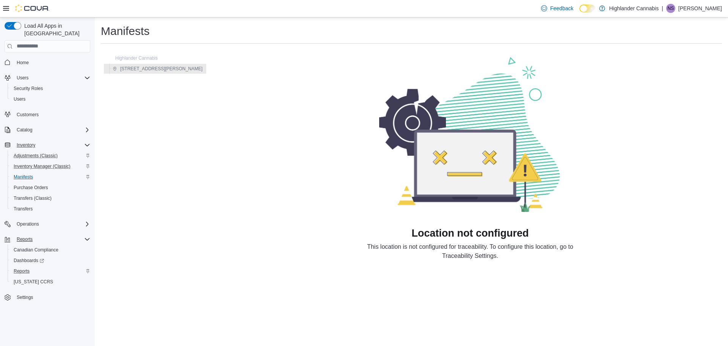  Describe the element at coordinates (470, 251) in the screenshot. I see `div: This location is not configured for traceability. To configure this location, go to Traceability ...` at that location.